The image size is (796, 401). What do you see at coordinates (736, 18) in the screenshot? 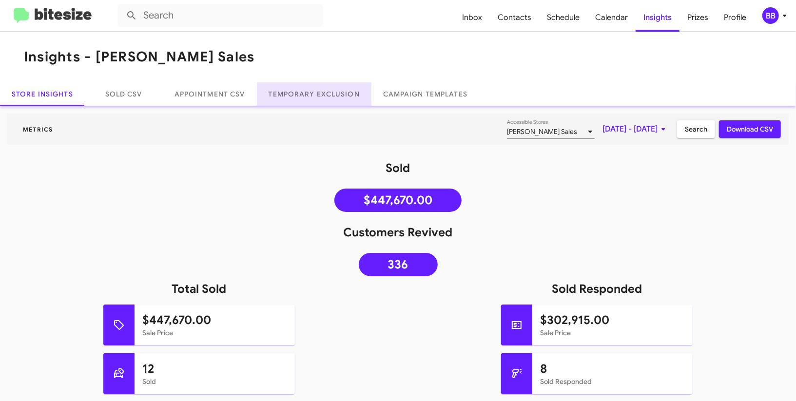
I see `a: Profile` at bounding box center [736, 18].